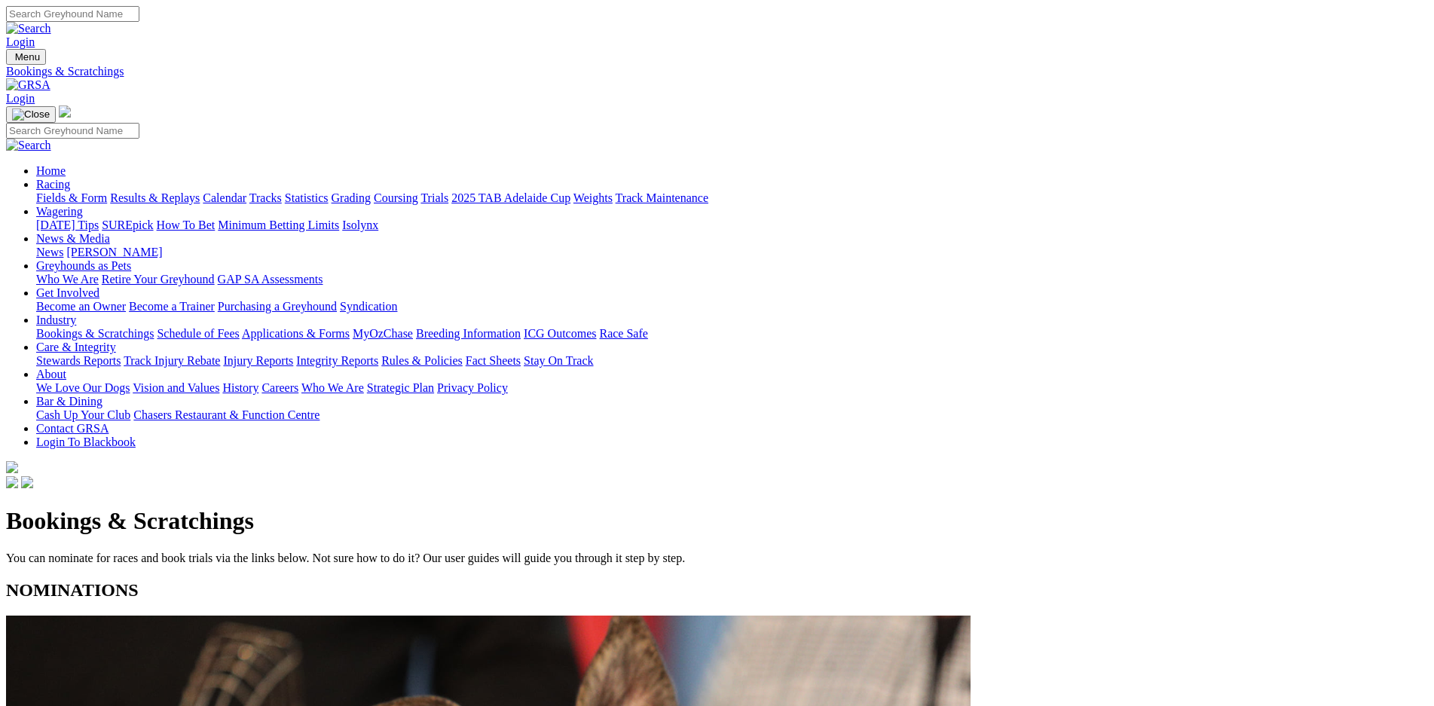 This screenshot has height=706, width=1434. What do you see at coordinates (81, 306) in the screenshot?
I see `a: Become an Owner` at bounding box center [81, 306].